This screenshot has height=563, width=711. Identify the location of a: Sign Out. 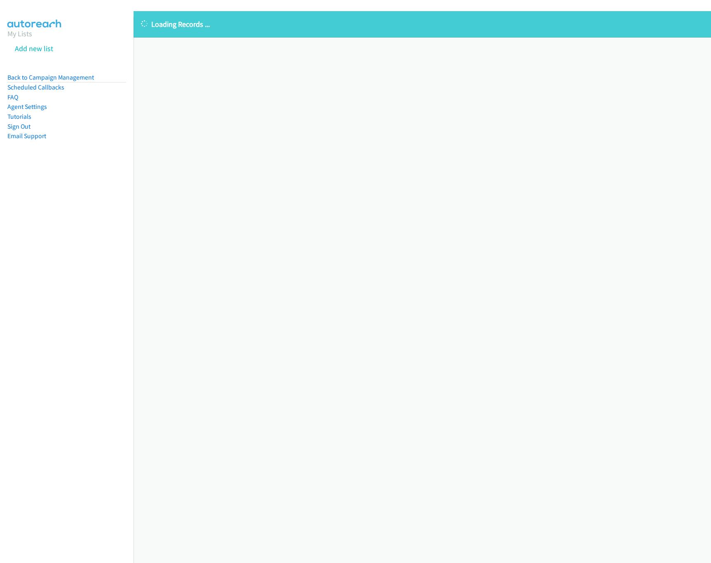
(19, 126).